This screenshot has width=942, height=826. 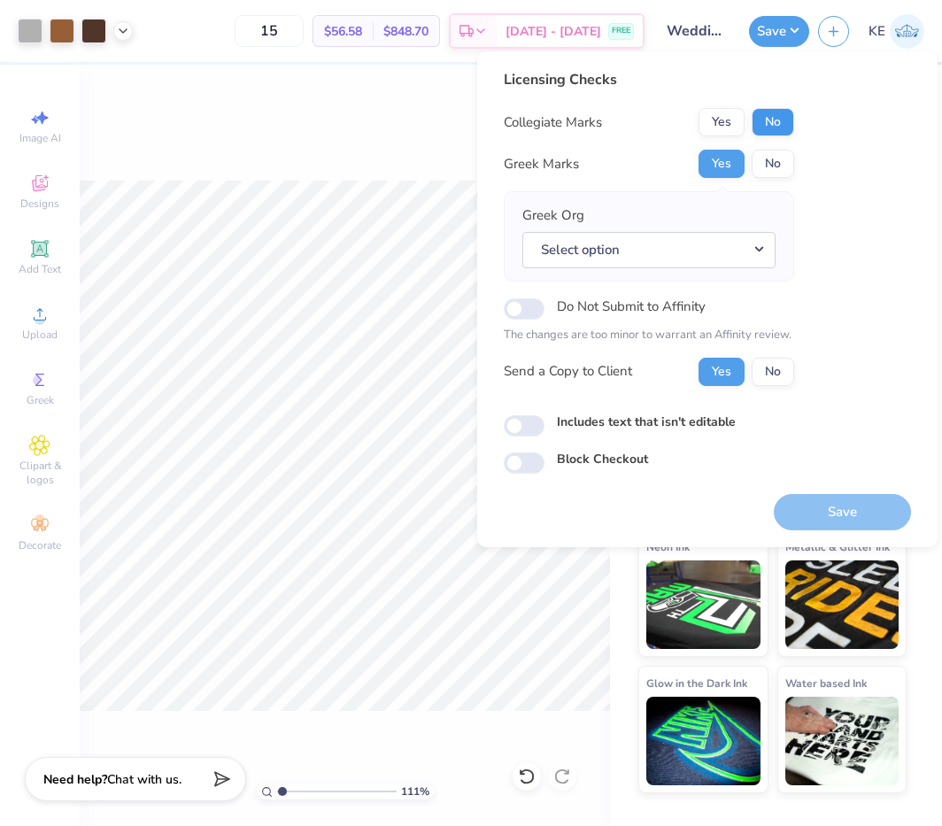 What do you see at coordinates (40, 138) in the screenshot?
I see `span: Image AI` at bounding box center [40, 138].